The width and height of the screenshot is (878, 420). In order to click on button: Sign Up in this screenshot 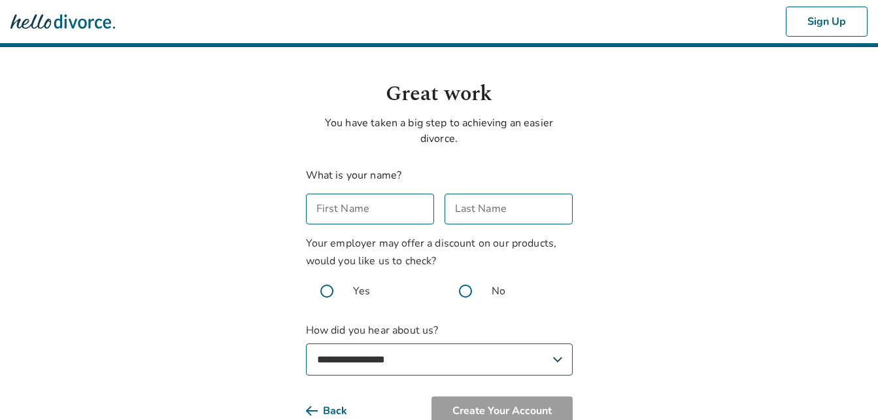, I will do `click(826, 22)`.